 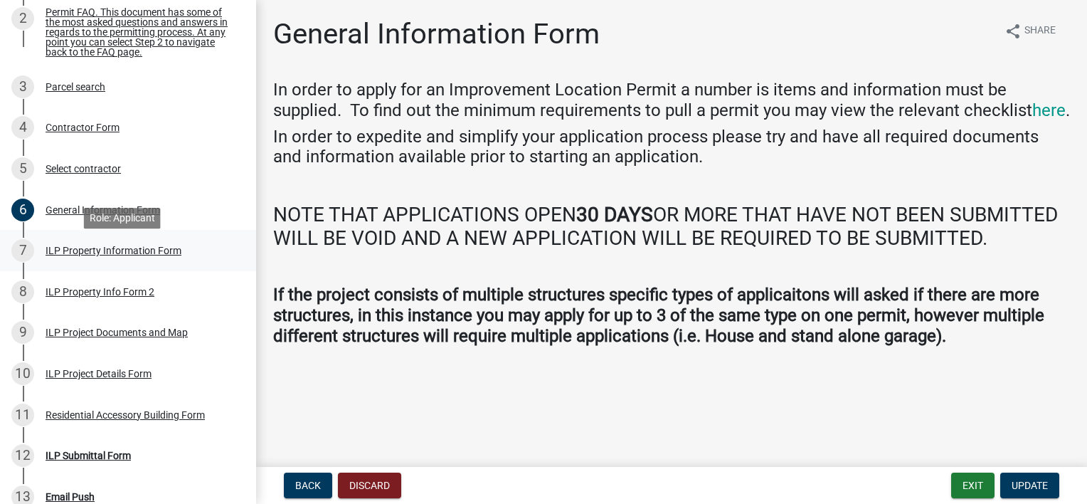 What do you see at coordinates (1029, 485) in the screenshot?
I see `button: Update` at bounding box center [1029, 485].